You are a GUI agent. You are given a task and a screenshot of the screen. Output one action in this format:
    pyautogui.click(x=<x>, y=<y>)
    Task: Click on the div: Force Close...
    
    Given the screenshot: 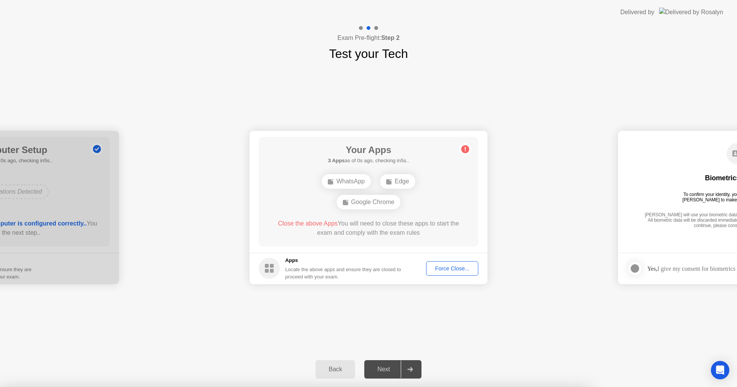 What is the action you would take?
    pyautogui.click(x=452, y=269)
    